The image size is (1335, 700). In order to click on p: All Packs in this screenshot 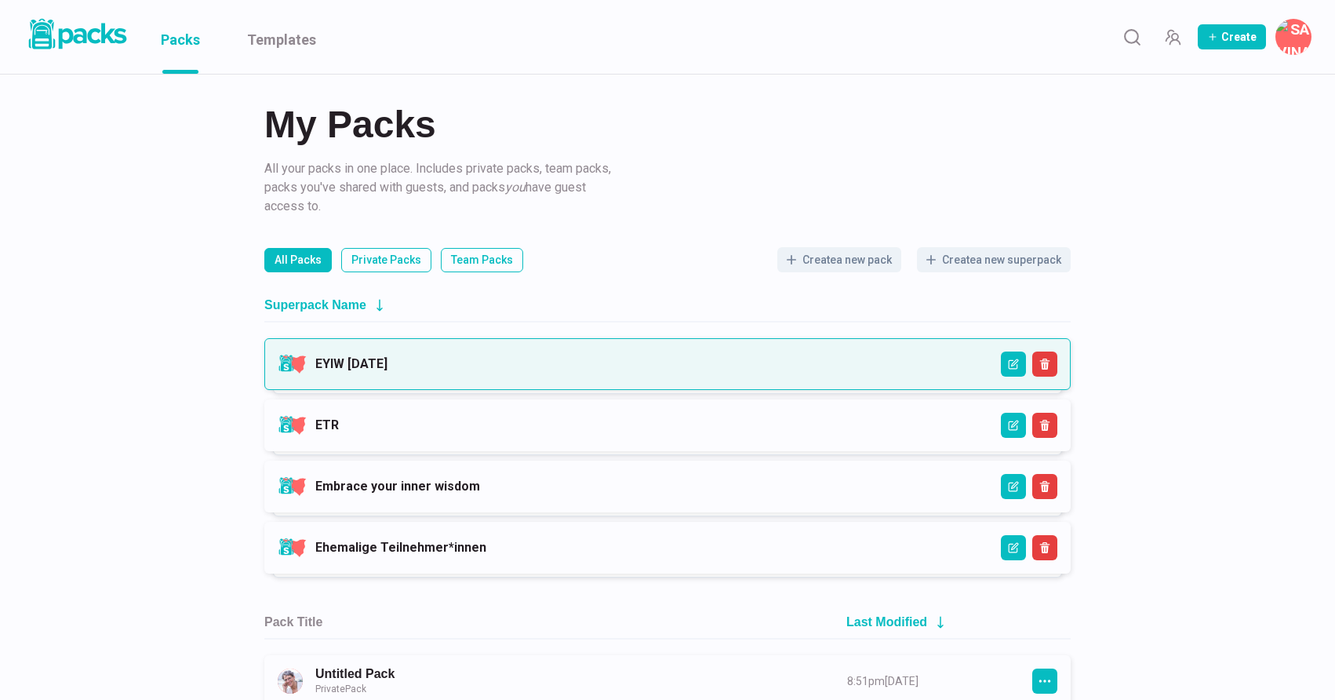, I will do `click(298, 260)`.